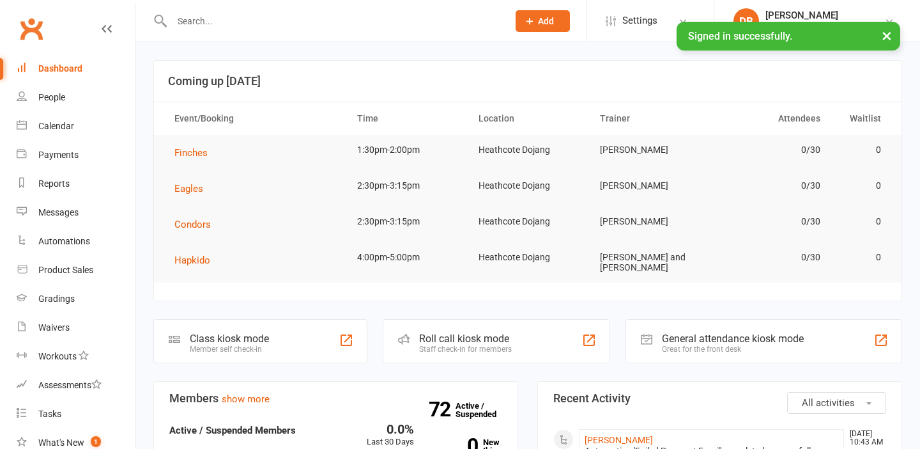 This screenshot has width=920, height=449. I want to click on th: Event/Booking, so click(254, 118).